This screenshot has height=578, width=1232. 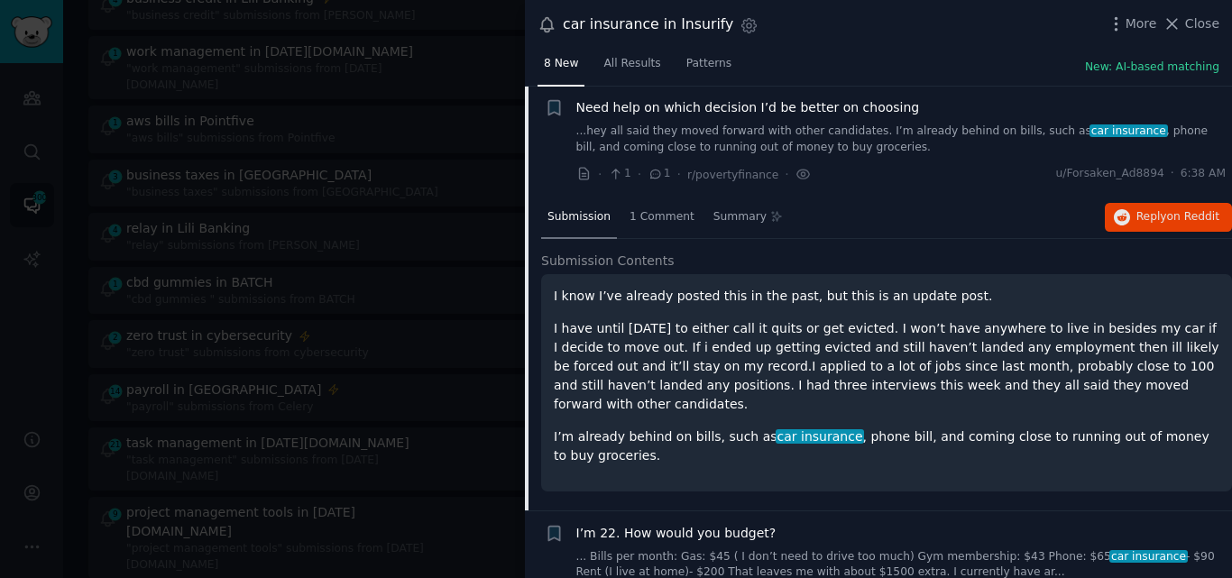 What do you see at coordinates (648, 24) in the screenshot?
I see `div: car insurance in Insurify` at bounding box center [648, 24].